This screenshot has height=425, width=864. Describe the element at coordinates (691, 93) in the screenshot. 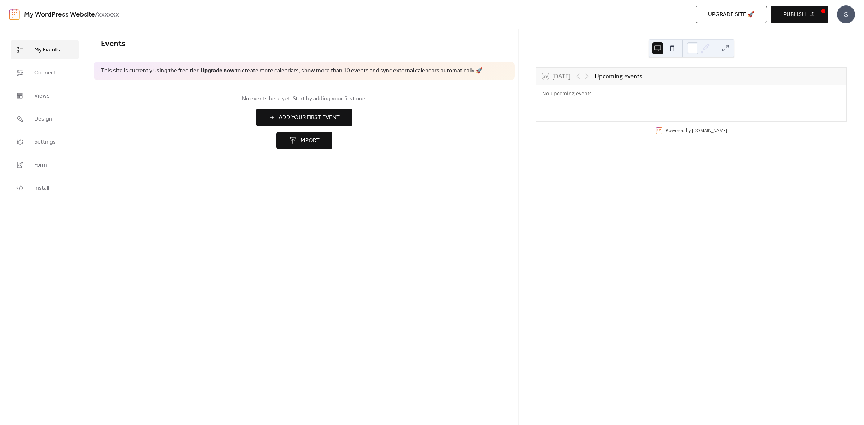

I see `div: No upcoming events` at that location.